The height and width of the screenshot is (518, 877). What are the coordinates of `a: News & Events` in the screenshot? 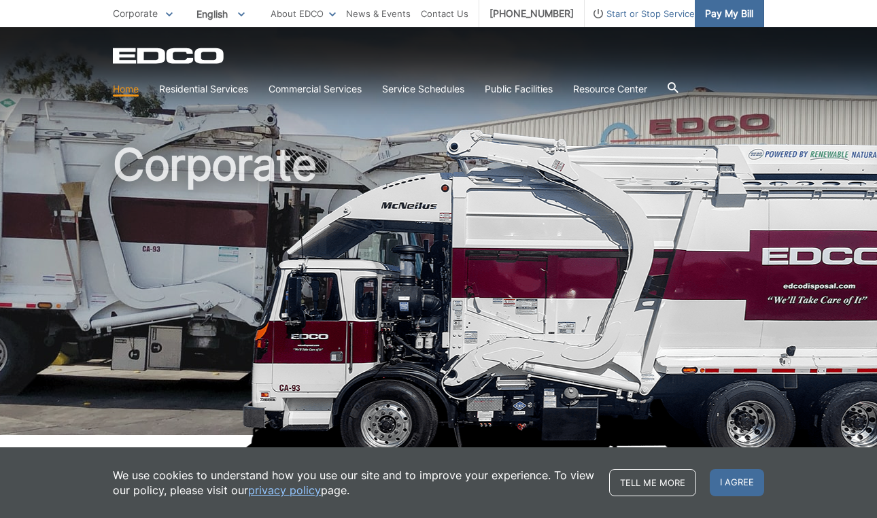 It's located at (378, 14).